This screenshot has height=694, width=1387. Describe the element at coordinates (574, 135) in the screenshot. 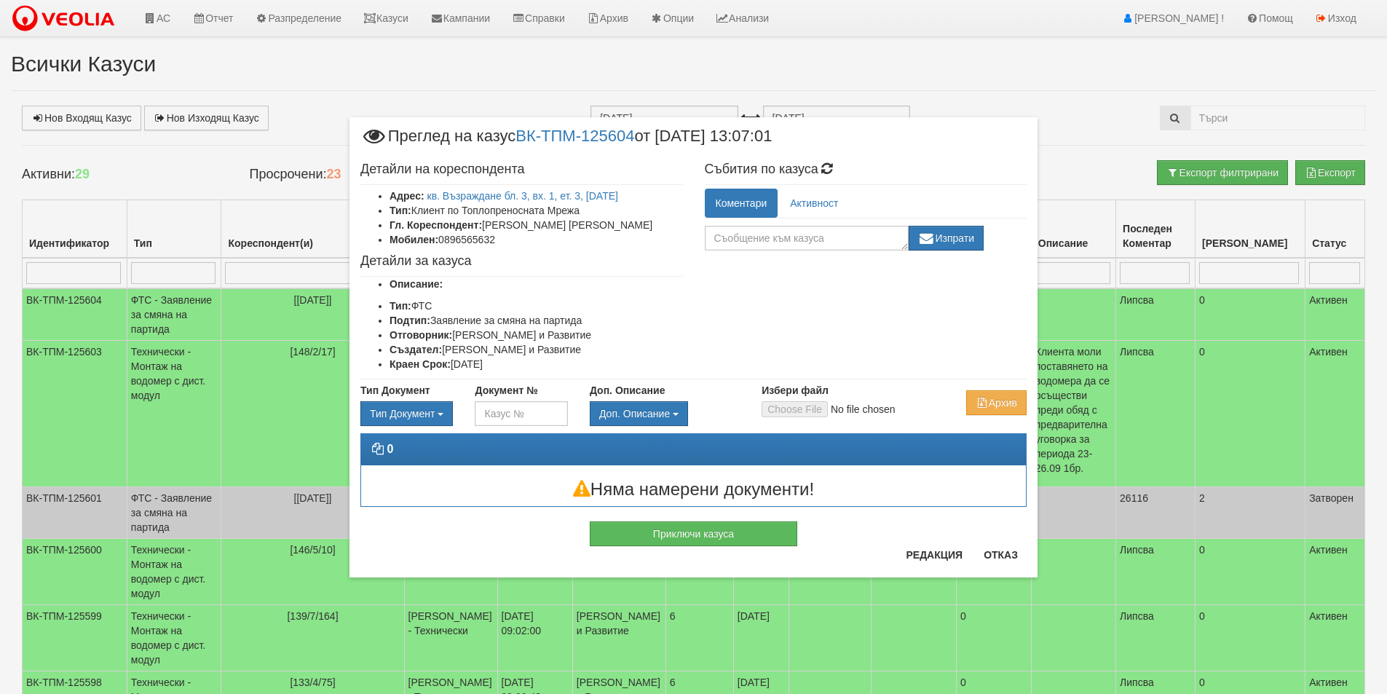

I see `a: ВК-ТПМ-125604` at that location.